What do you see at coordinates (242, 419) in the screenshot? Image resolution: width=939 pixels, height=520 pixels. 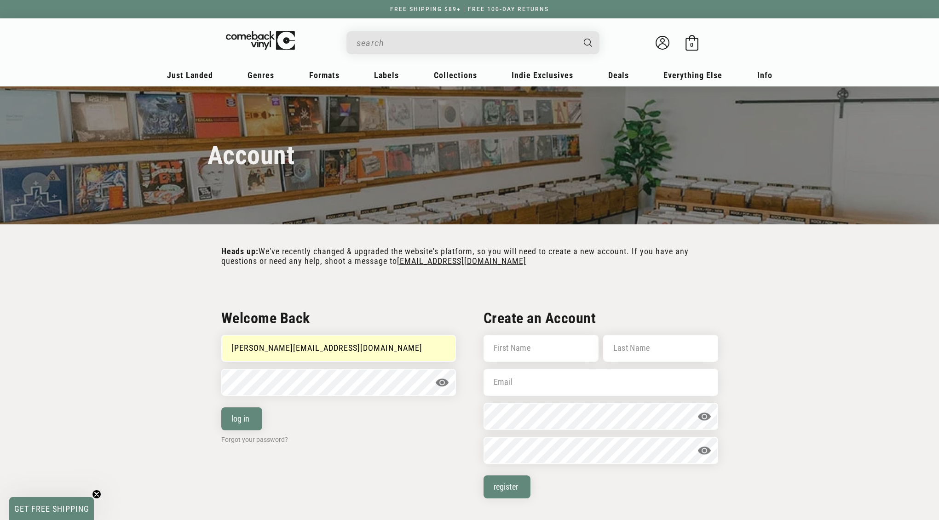 I see `button: log in` at bounding box center [242, 419].